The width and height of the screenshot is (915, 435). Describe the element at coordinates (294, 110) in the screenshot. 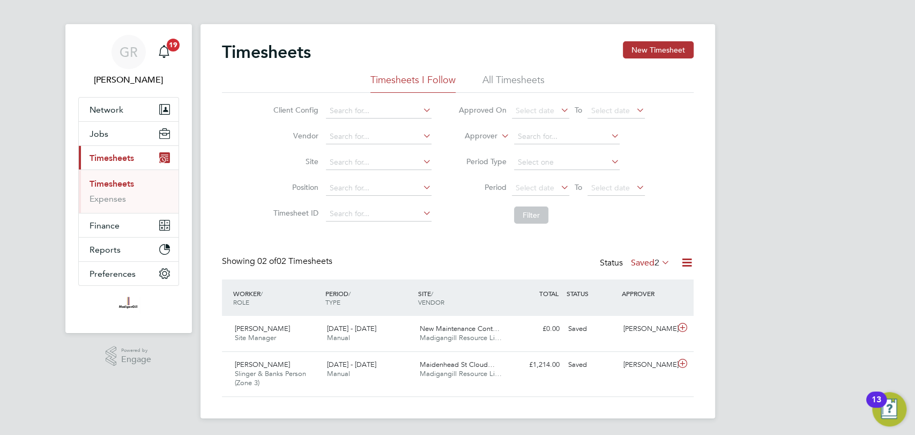

I see `label: Client Config` at that location.